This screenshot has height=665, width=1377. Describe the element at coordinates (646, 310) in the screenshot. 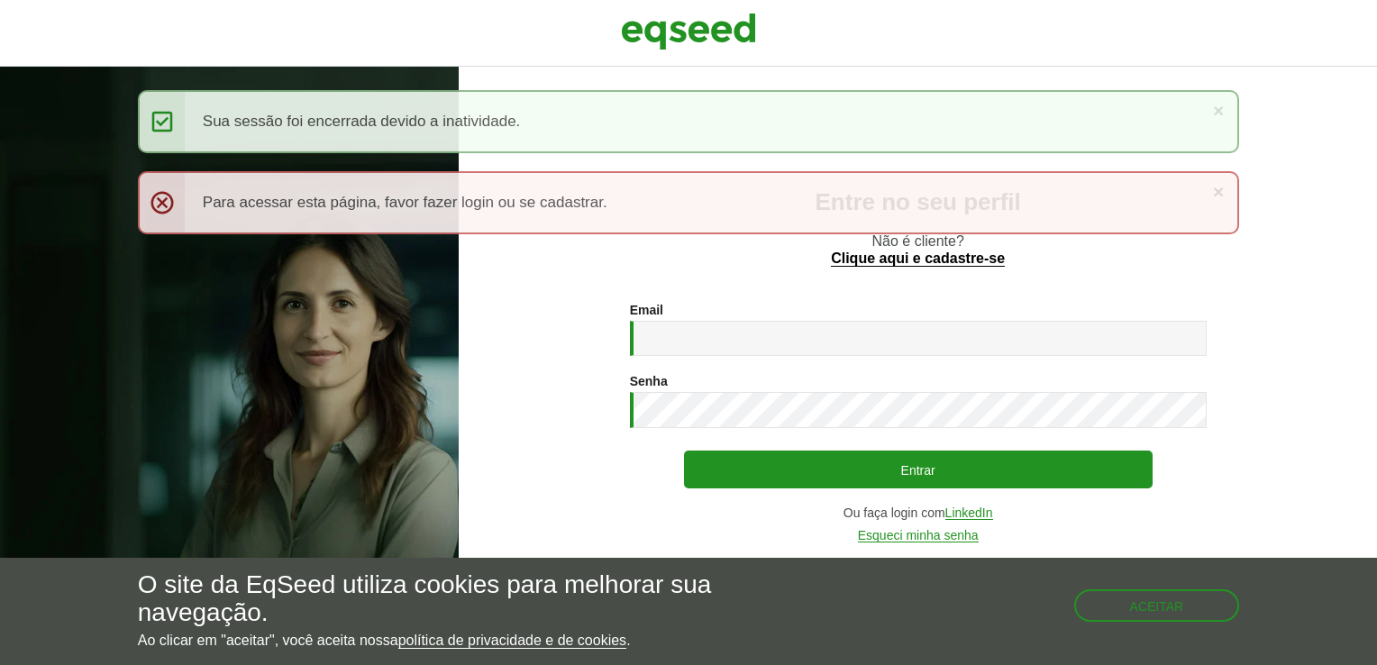

I see `label: Email` at that location.